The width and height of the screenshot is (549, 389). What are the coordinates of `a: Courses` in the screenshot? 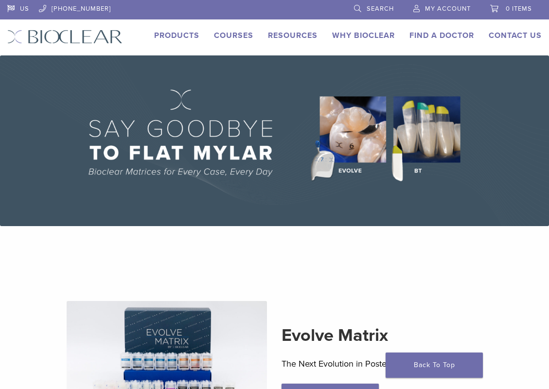 It's located at (233, 35).